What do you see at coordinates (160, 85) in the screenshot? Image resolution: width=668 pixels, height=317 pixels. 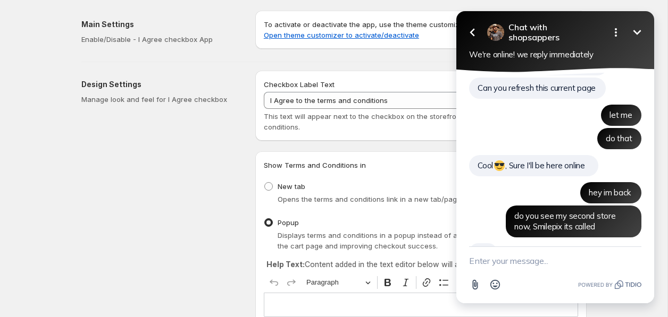 I see `h2: Design Settings` at bounding box center [160, 85].